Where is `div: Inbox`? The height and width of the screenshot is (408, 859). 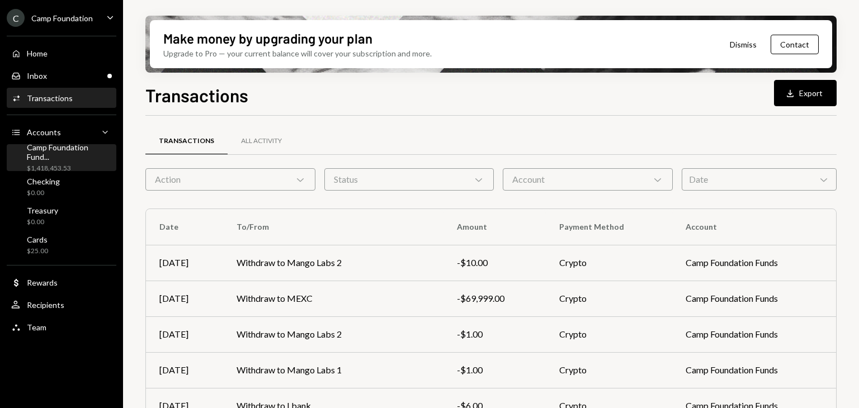 div: Inbox is located at coordinates (37, 76).